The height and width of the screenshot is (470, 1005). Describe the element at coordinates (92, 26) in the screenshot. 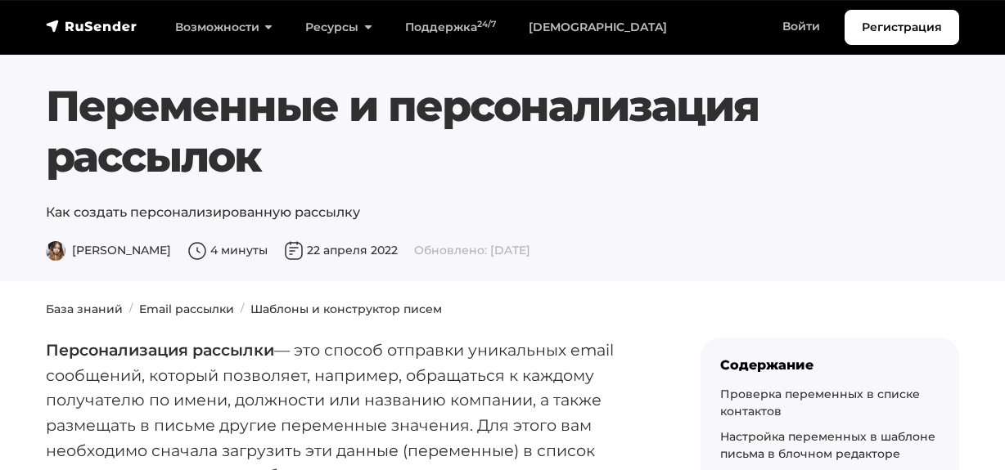

I see `img: RuSender` at that location.